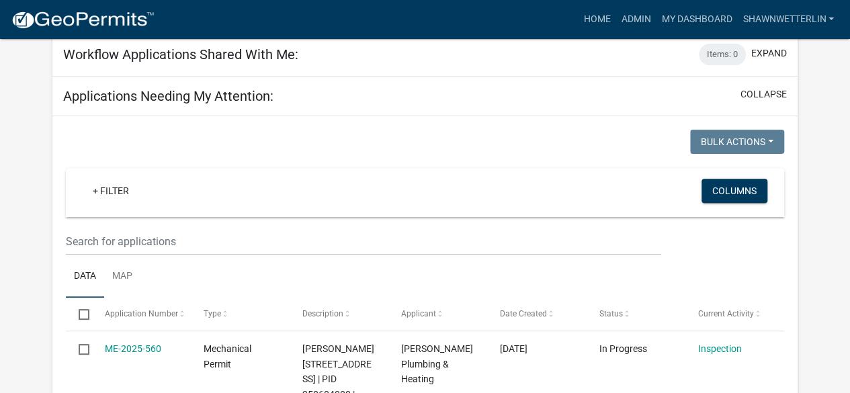 This screenshot has height=393, width=850. Describe the element at coordinates (122, 277) in the screenshot. I see `a: Map` at that location.